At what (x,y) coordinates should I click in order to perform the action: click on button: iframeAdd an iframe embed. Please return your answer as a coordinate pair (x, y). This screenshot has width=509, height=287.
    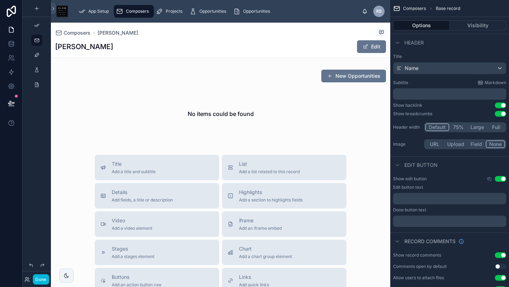
    Looking at the image, I should click on (284, 224).